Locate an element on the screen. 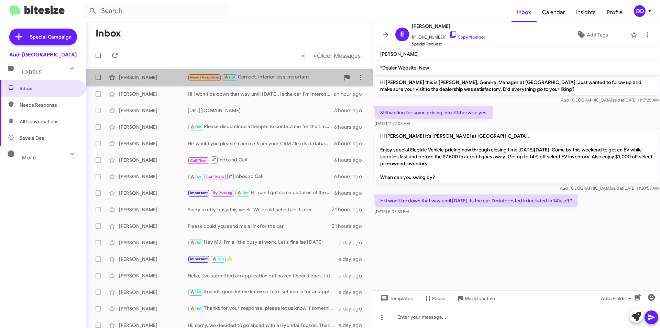 Image resolution: width=660 pixels, height=328 pixels. span: Save a Deal is located at coordinates (32, 138).